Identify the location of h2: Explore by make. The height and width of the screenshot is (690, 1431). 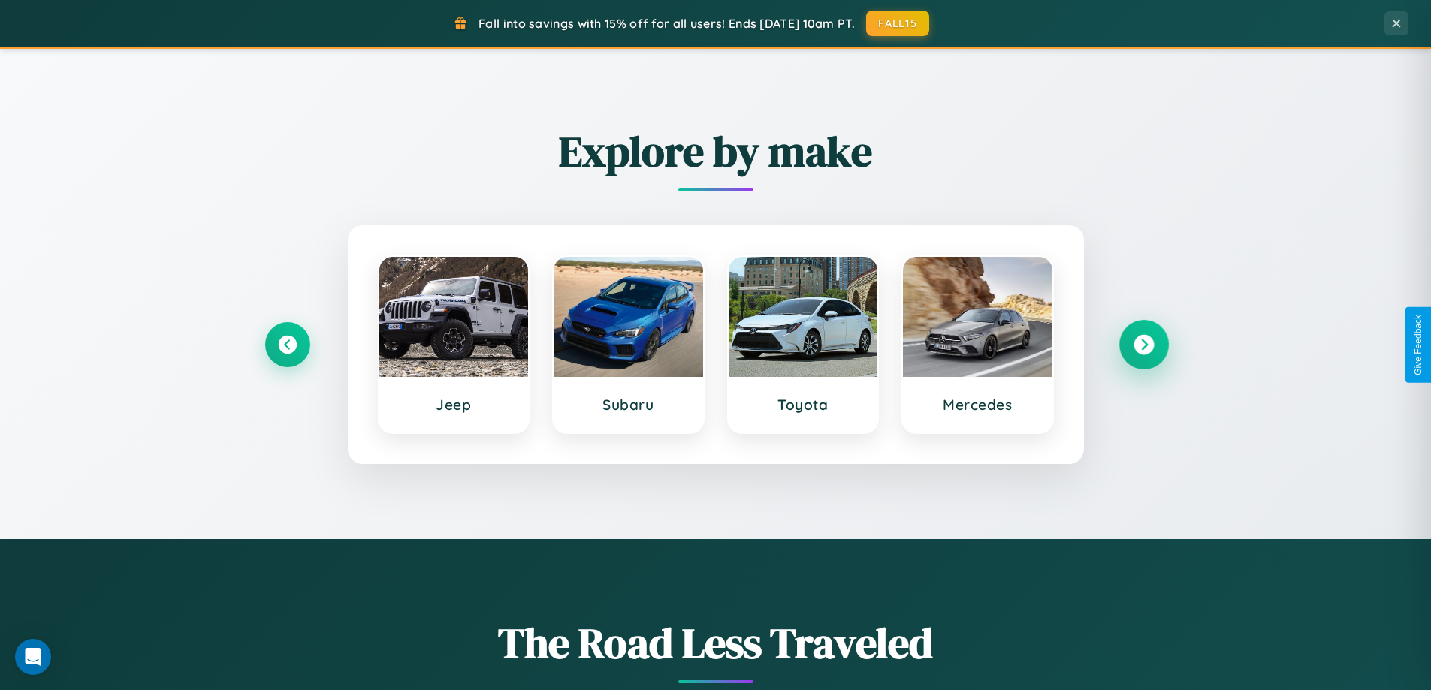
(716, 151).